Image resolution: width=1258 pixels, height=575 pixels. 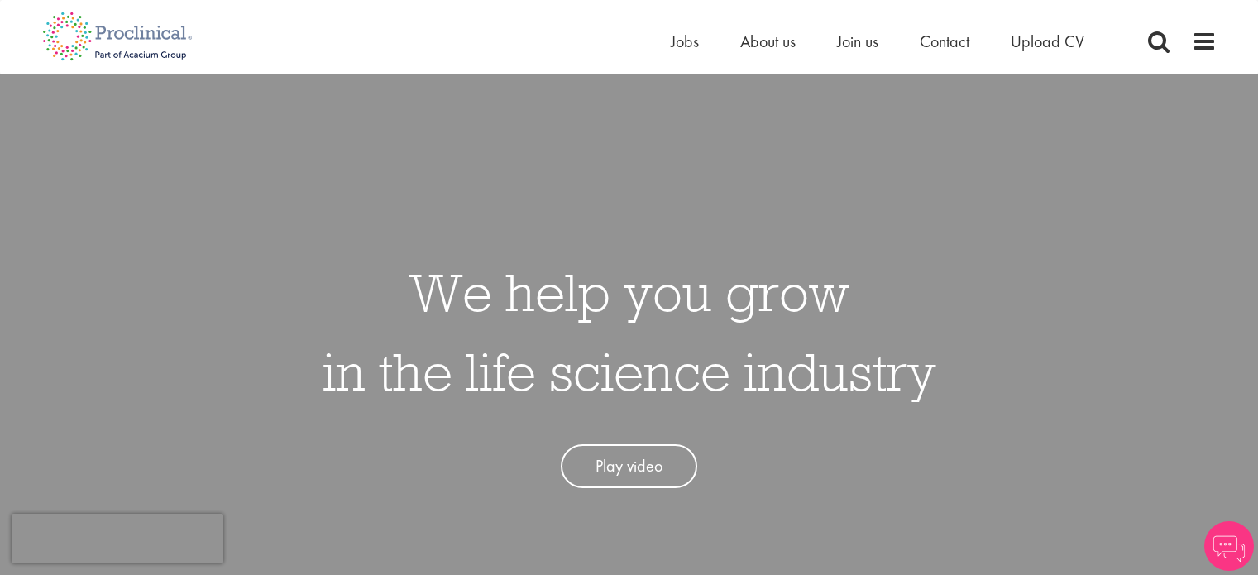 What do you see at coordinates (629, 466) in the screenshot?
I see `a: Play video` at bounding box center [629, 466].